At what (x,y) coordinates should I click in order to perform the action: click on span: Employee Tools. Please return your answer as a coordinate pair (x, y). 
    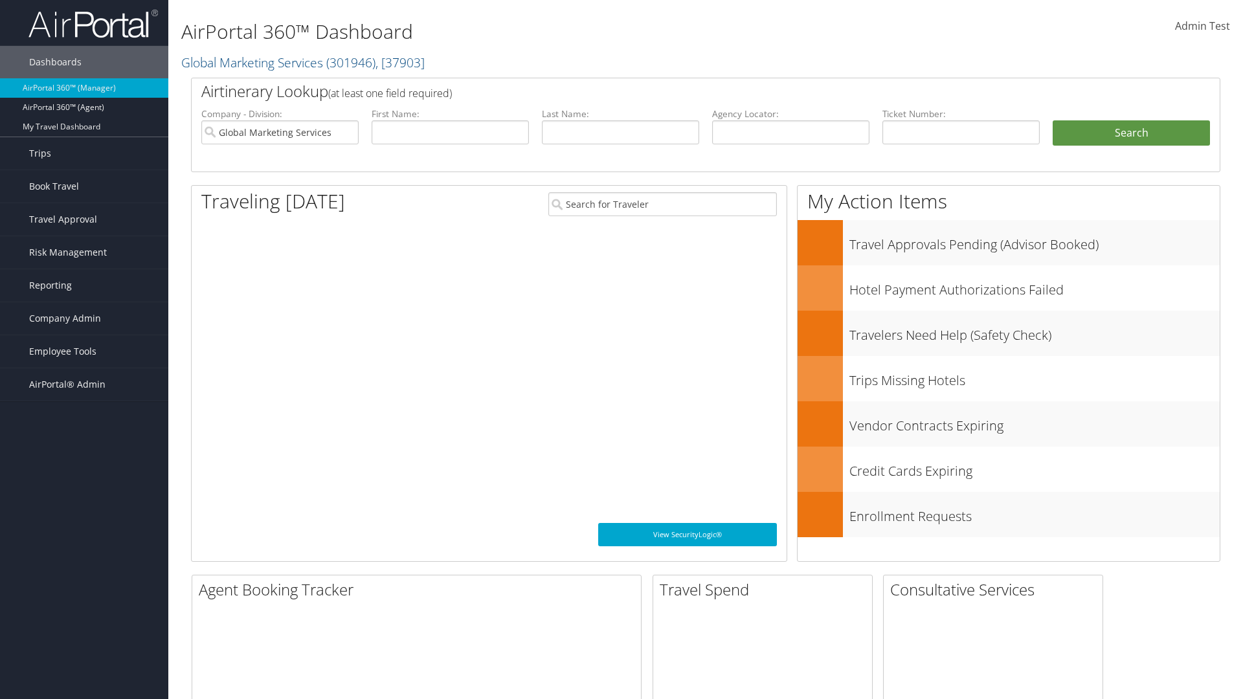
    Looking at the image, I should click on (63, 351).